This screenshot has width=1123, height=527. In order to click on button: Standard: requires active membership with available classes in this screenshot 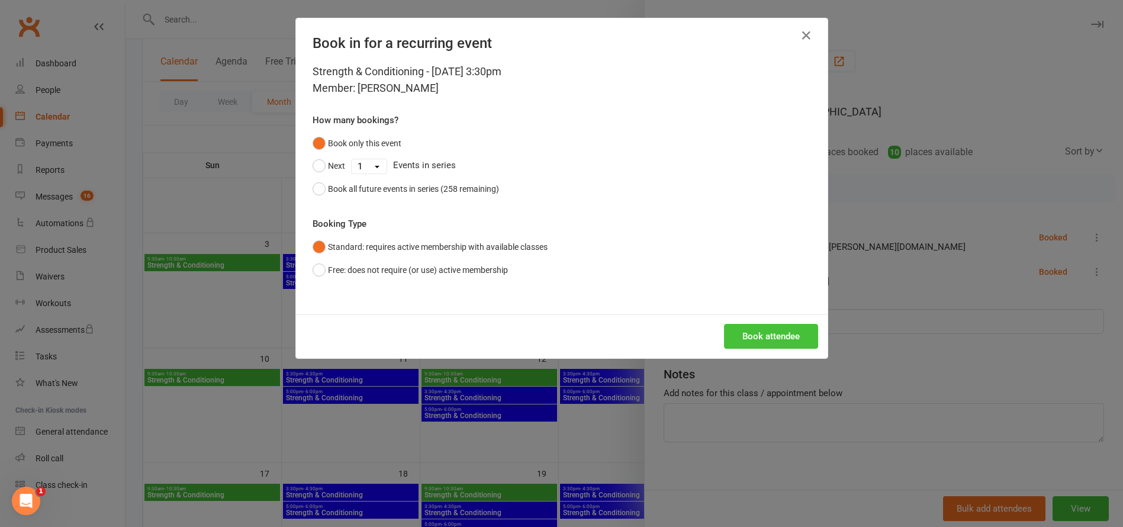, I will do `click(430, 247)`.